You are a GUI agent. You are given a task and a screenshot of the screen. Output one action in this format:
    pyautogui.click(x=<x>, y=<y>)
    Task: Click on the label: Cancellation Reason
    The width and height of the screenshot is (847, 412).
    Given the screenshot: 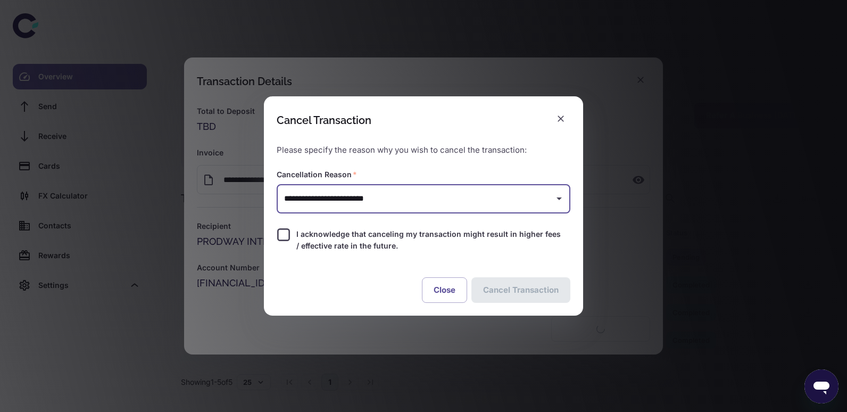 What is the action you would take?
    pyautogui.click(x=316, y=174)
    